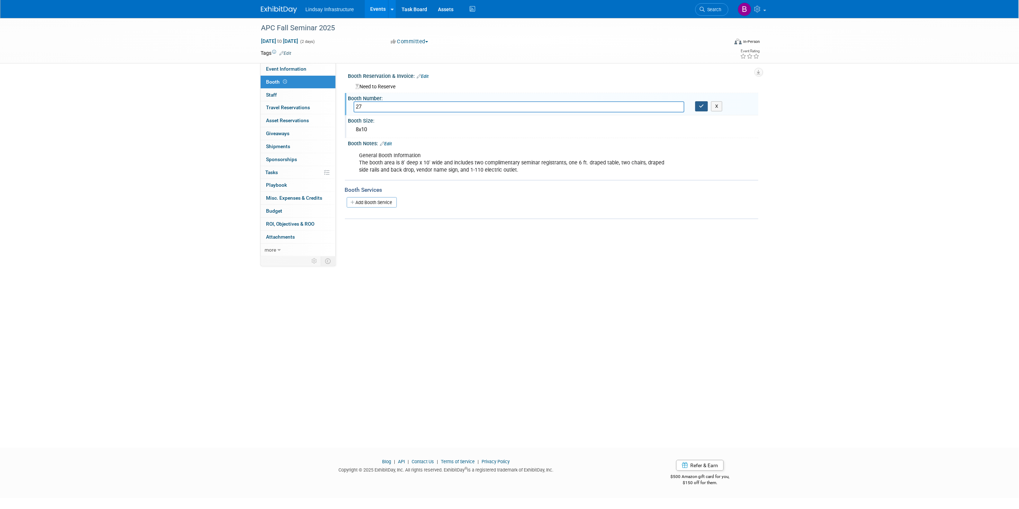  What do you see at coordinates (458, 462) in the screenshot?
I see `a: Terms of Service` at bounding box center [458, 462].